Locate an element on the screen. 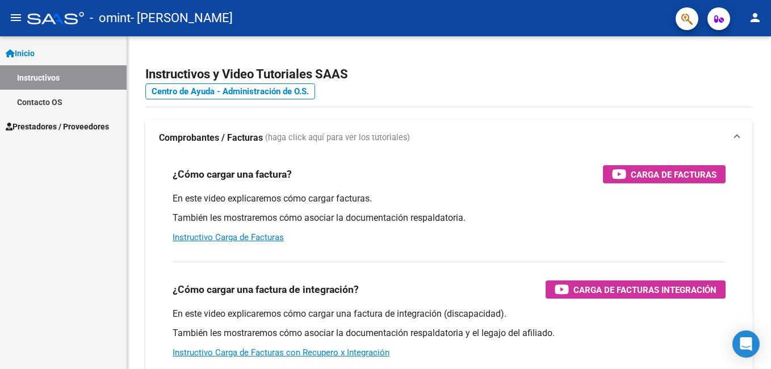 This screenshot has height=369, width=771. h3: ¿Cómo cargar una factura? is located at coordinates (232, 174).